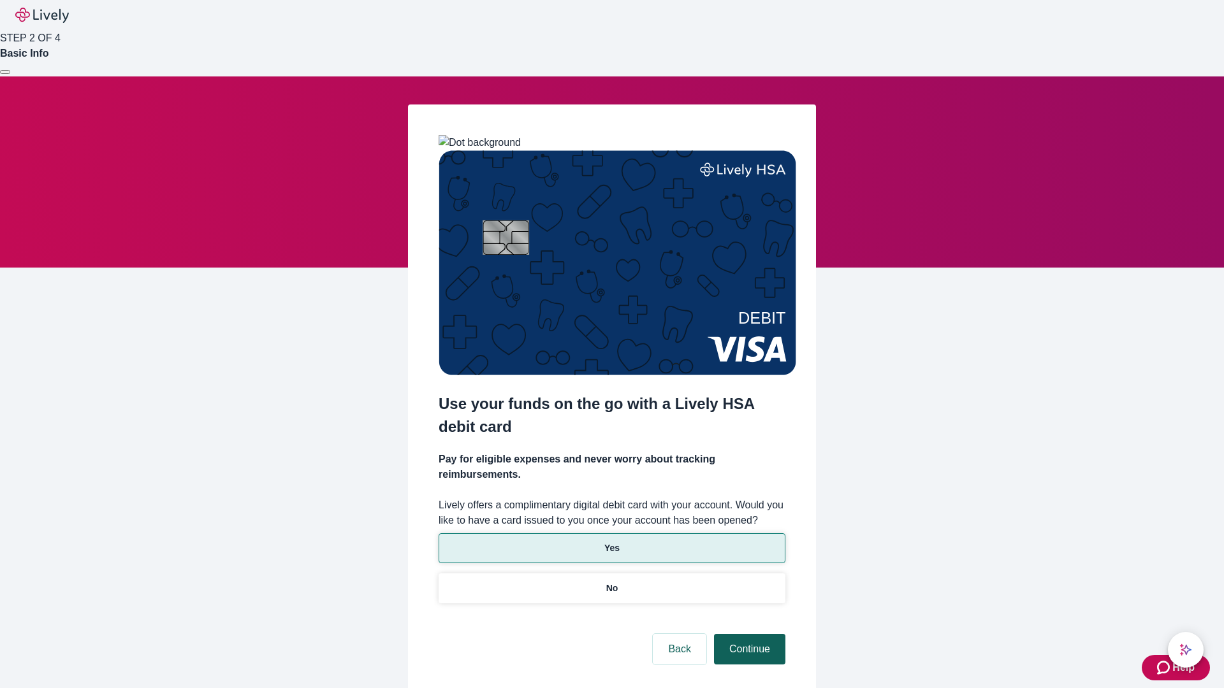 This screenshot has height=688, width=1224. I want to click on p: Yes, so click(612, 548).